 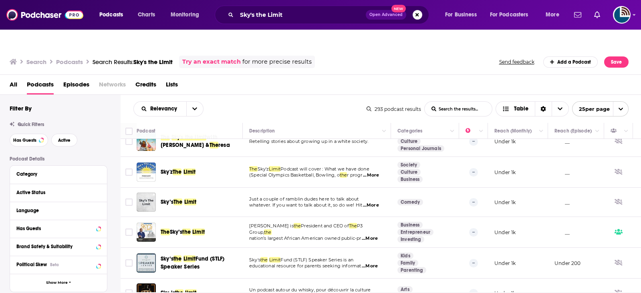 I want to click on span: Sky'z, so click(x=263, y=169).